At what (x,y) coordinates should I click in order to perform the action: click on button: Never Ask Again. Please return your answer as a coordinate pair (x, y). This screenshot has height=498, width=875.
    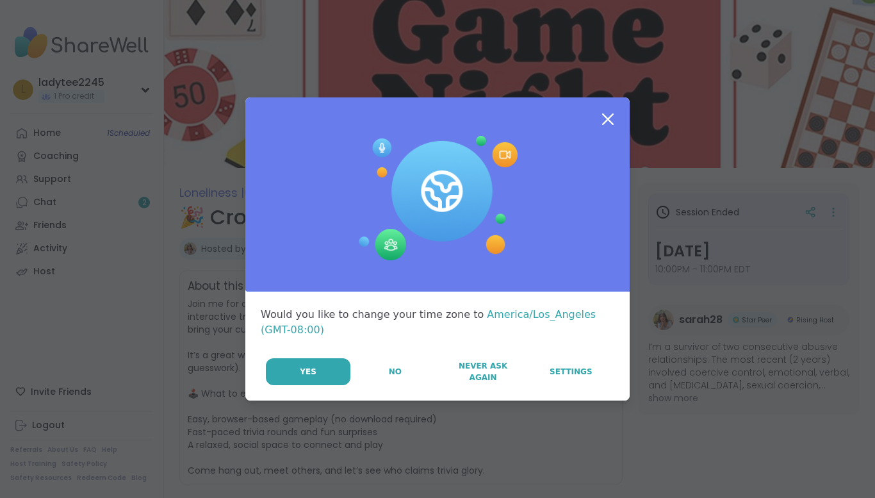
    Looking at the image, I should click on (482, 372).